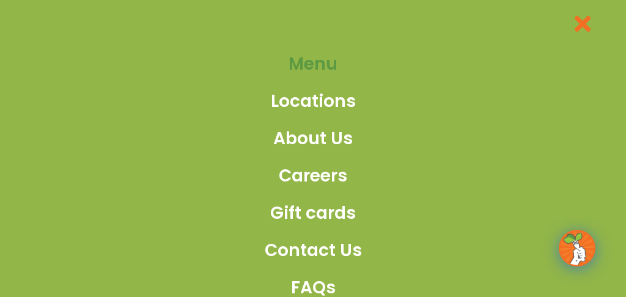 This screenshot has height=297, width=626. Describe the element at coordinates (313, 139) in the screenshot. I see `span: About Us` at that location.